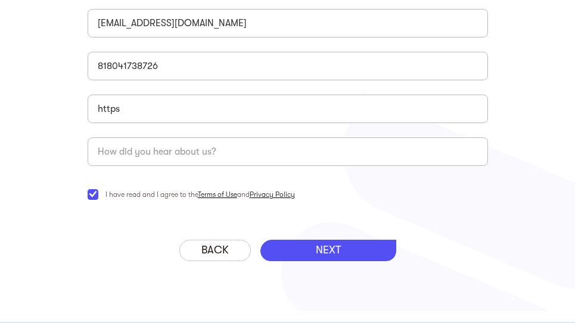 Image resolution: width=575 pixels, height=323 pixels. Describe the element at coordinates (200, 195) in the screenshot. I see `span: I have read and I agree to the and` at that location.